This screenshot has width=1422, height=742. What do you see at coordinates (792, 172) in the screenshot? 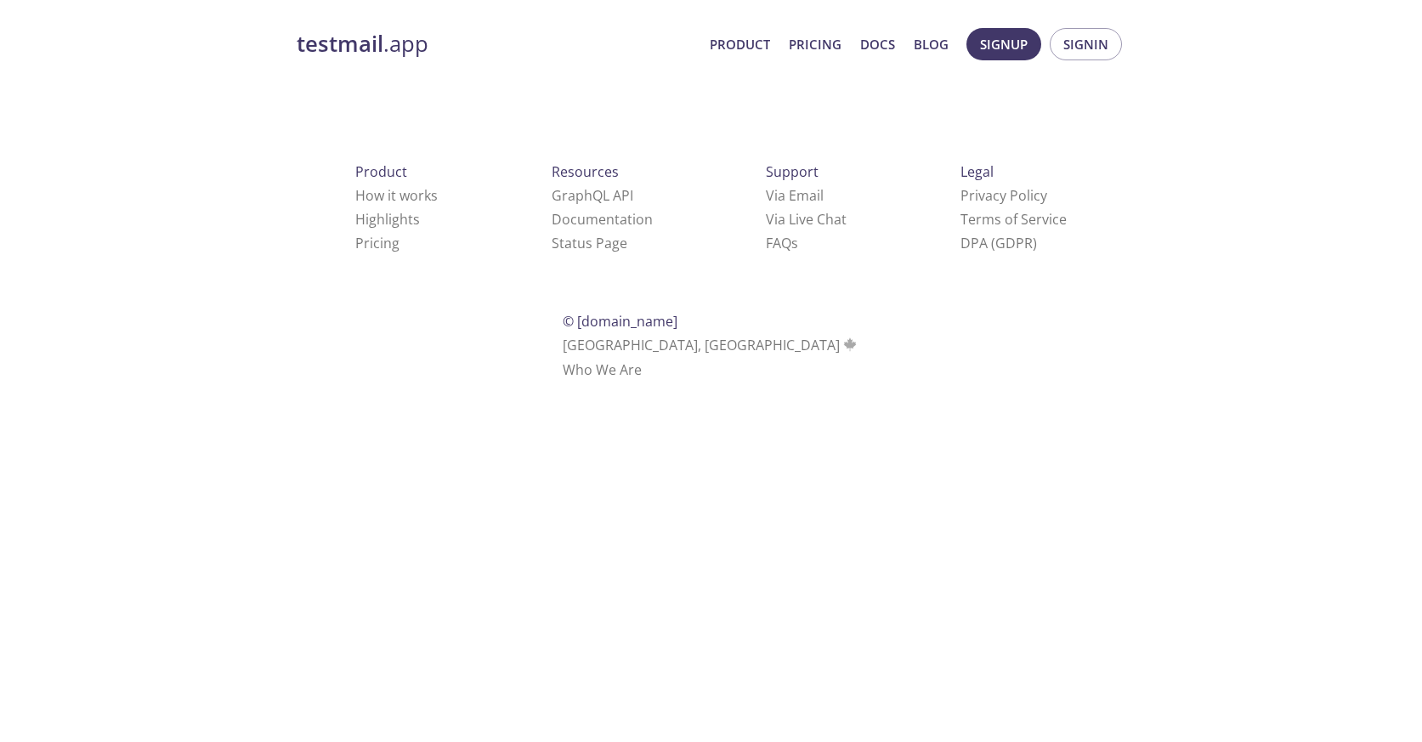
I see `span: Support` at bounding box center [792, 172].